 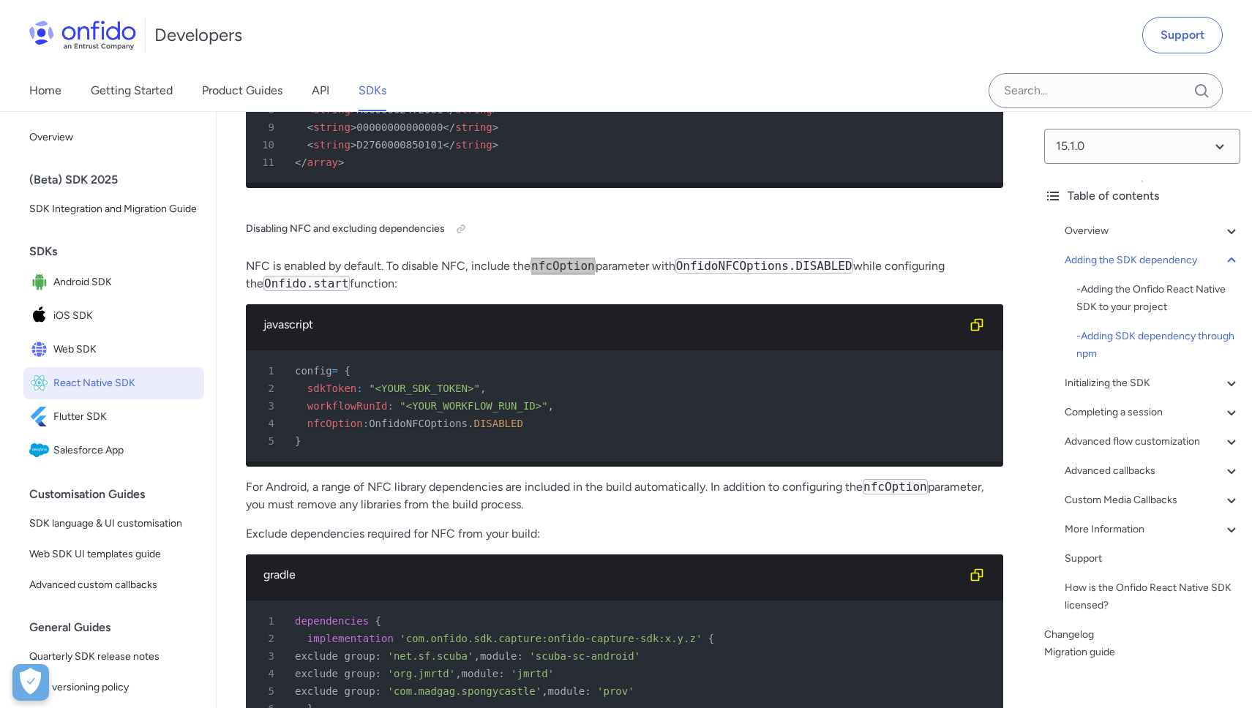 I want to click on a: SDK versioning policy, so click(x=113, y=688).